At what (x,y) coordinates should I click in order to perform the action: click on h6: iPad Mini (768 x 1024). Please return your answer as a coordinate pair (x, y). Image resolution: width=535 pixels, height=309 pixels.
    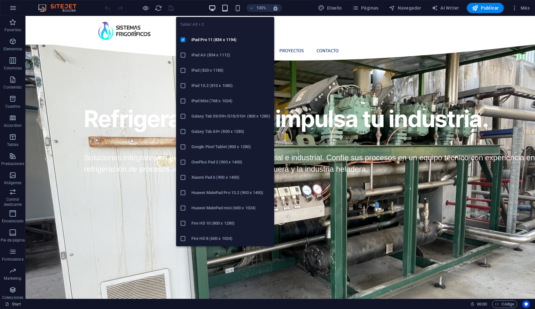
    Looking at the image, I should click on (231, 101).